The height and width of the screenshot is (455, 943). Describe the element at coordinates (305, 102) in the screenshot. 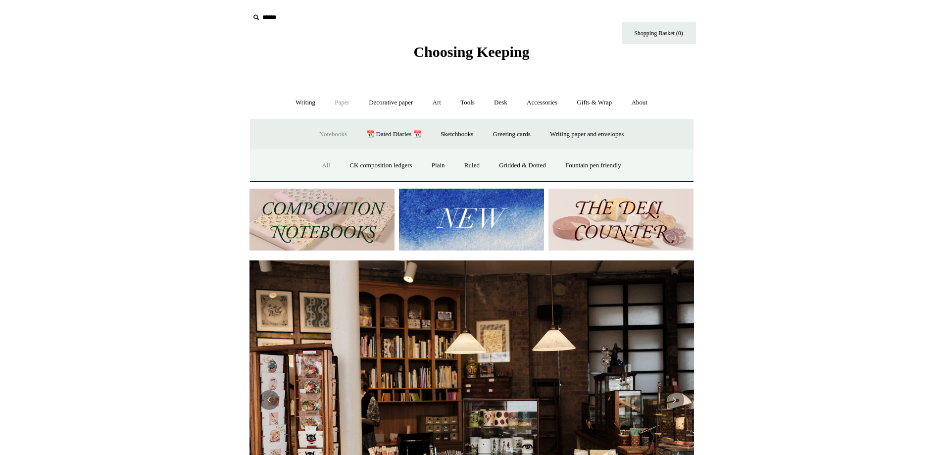

I see `a: Writing` at that location.